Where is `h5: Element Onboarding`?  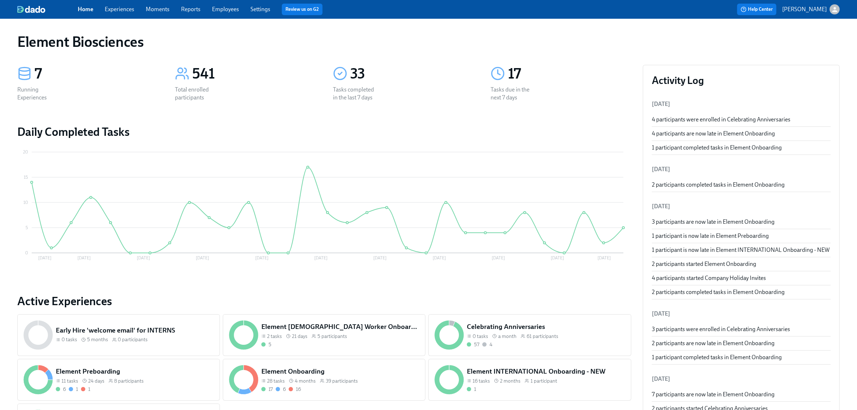
h5: Element Onboarding is located at coordinates (341, 371).